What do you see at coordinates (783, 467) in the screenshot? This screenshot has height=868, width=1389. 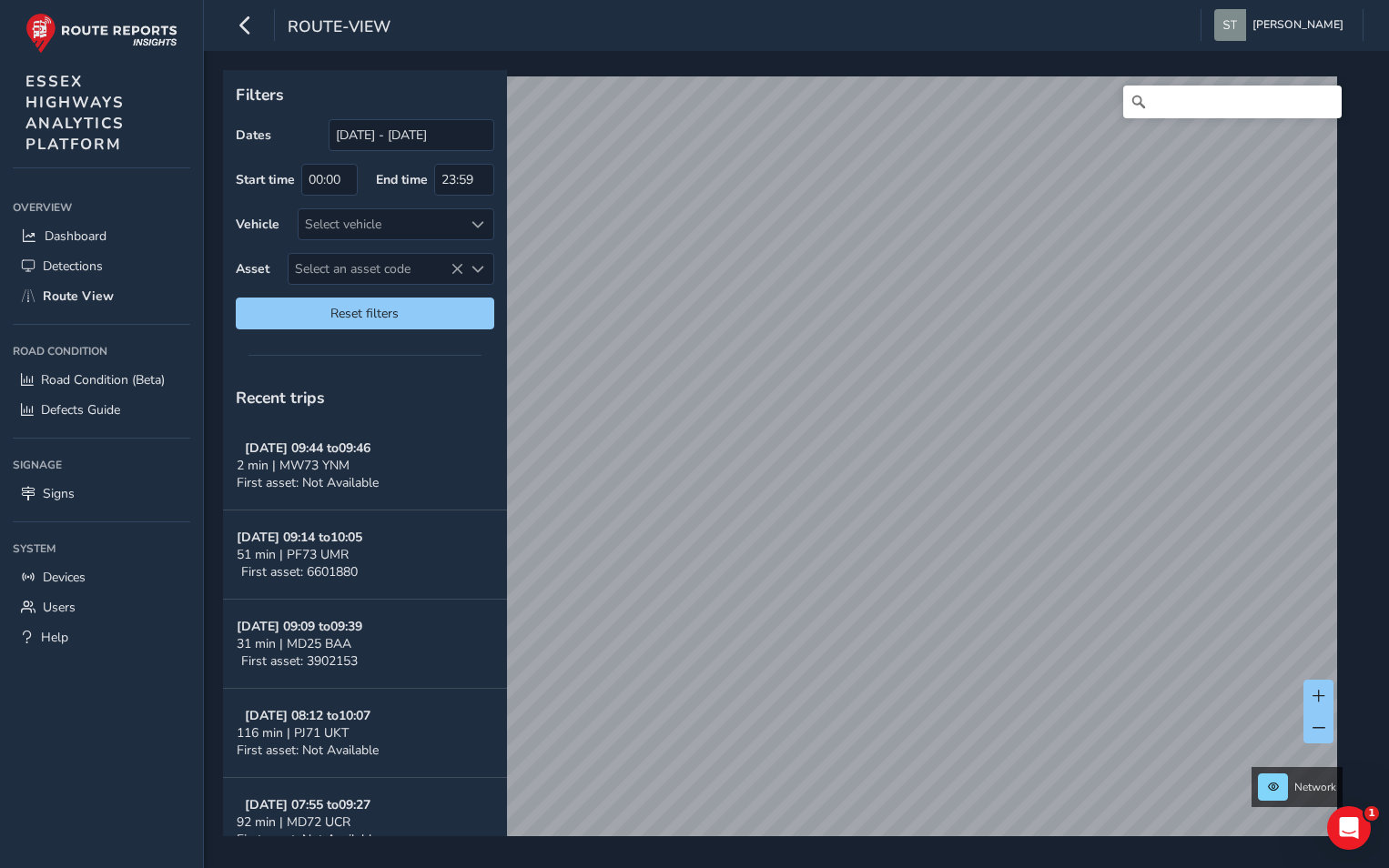 I see `canvas: Map` at bounding box center [783, 467].